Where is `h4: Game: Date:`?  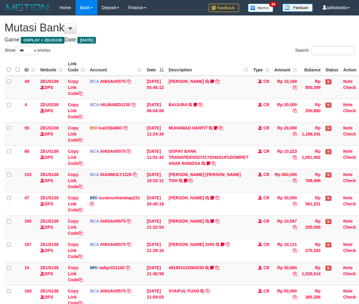 h4: Game: Date: is located at coordinates (180, 40).